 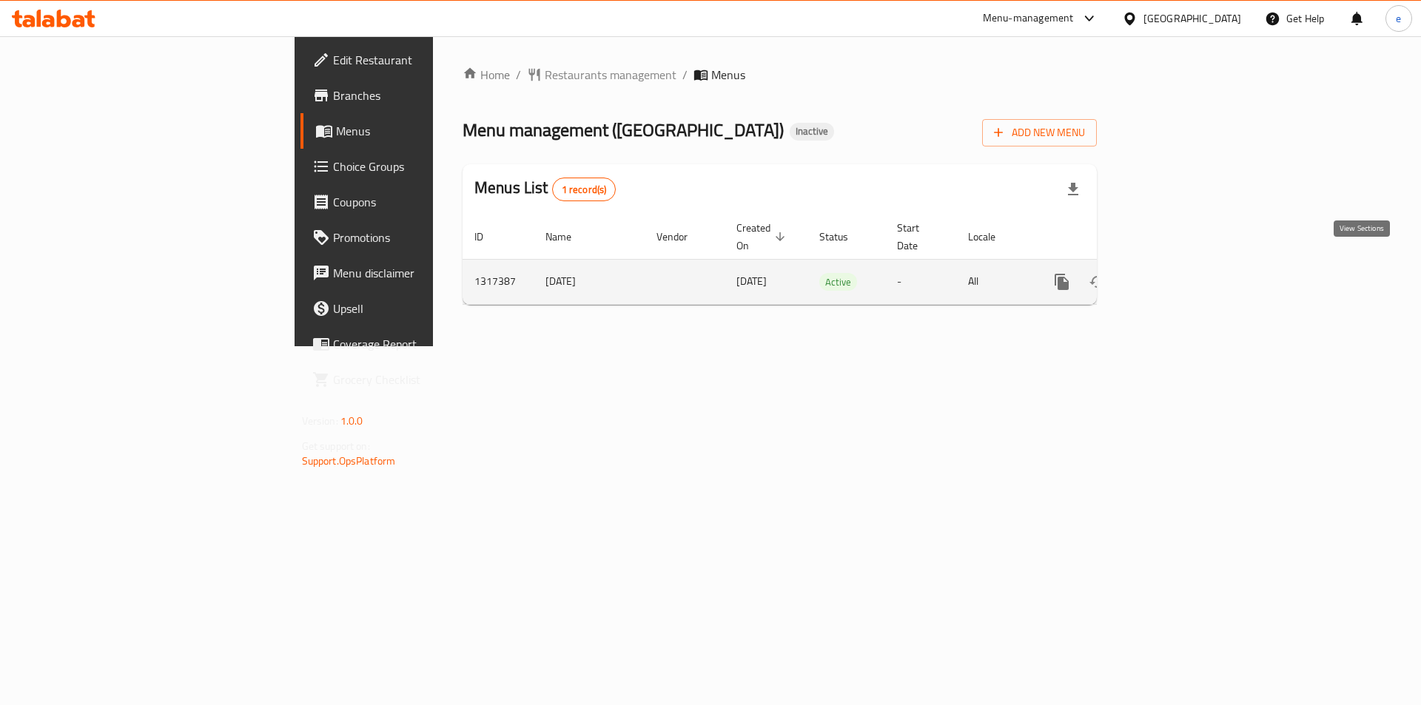 I want to click on a: Upsell, so click(x=416, y=309).